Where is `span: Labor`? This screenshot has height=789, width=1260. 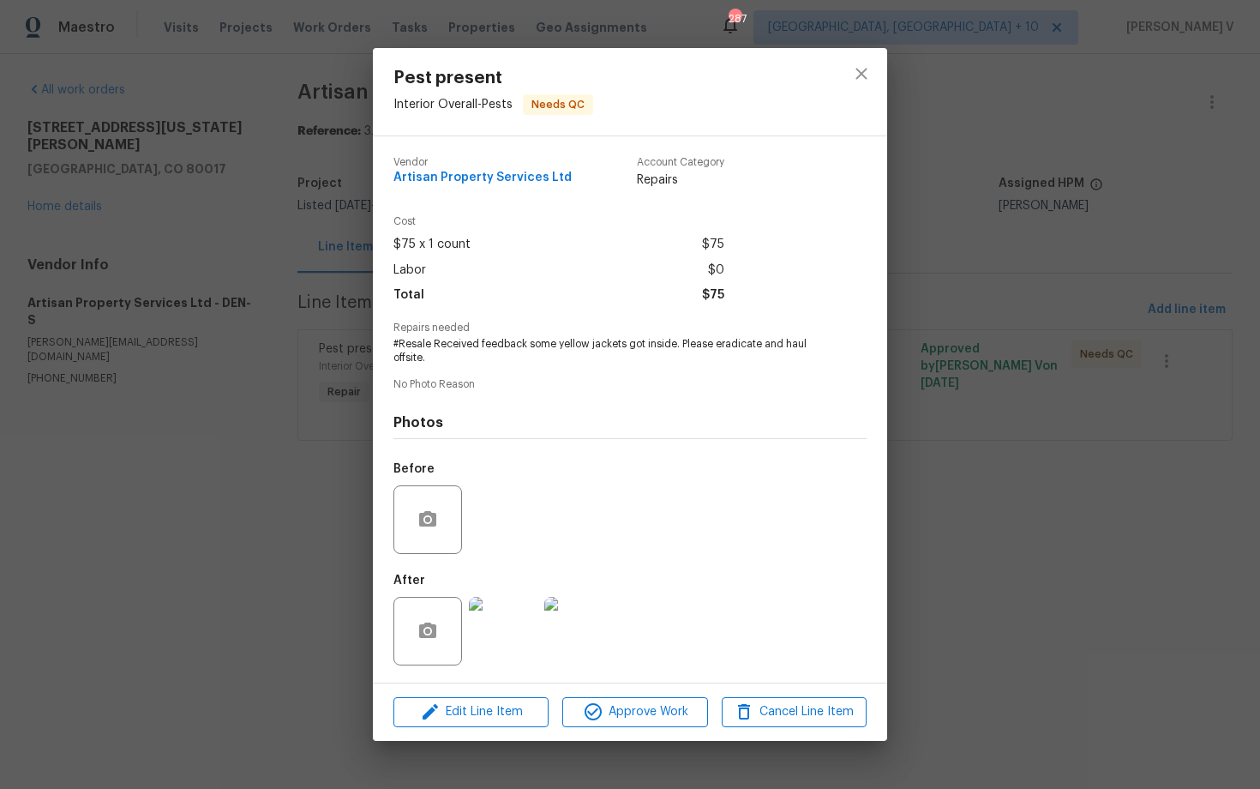 span: Labor is located at coordinates (410, 270).